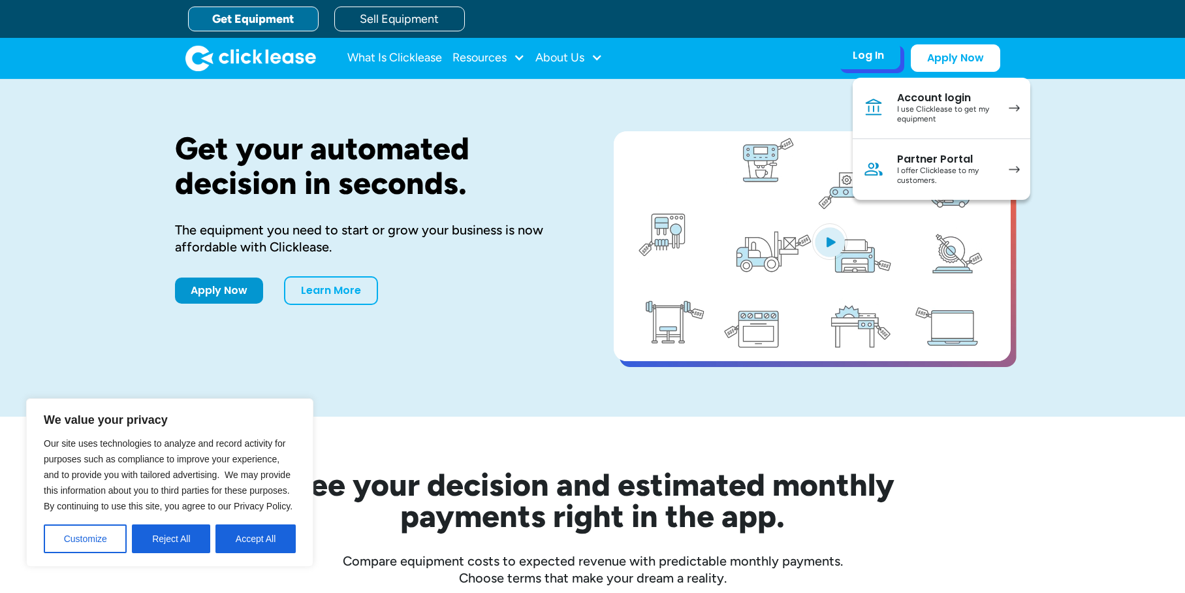 Image resolution: width=1185 pixels, height=593 pixels. What do you see at coordinates (941, 108) in the screenshot?
I see `a: Account loginI use Clicklease to get my equipment` at bounding box center [941, 108].